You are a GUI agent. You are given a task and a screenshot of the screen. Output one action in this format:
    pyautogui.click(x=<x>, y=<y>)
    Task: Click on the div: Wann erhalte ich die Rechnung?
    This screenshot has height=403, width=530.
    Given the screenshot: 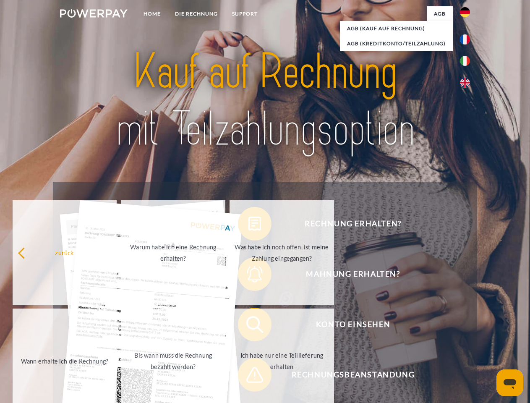 What is the action you would take?
    pyautogui.click(x=65, y=360)
    